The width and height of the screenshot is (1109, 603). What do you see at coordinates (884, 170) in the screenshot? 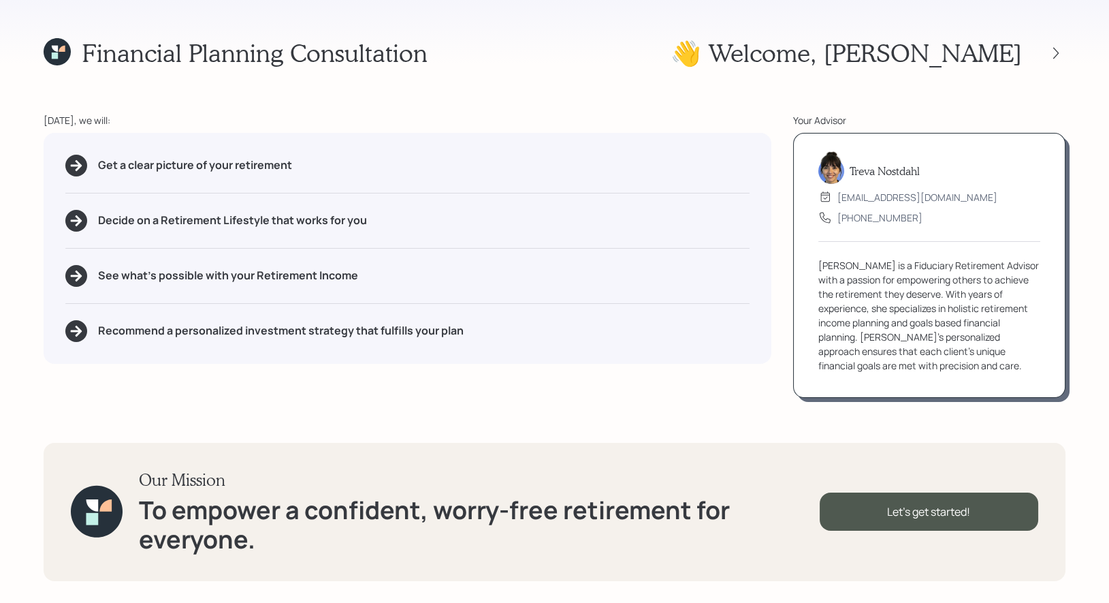
I see `h5: Treva Nostdahl` at bounding box center [884, 170].